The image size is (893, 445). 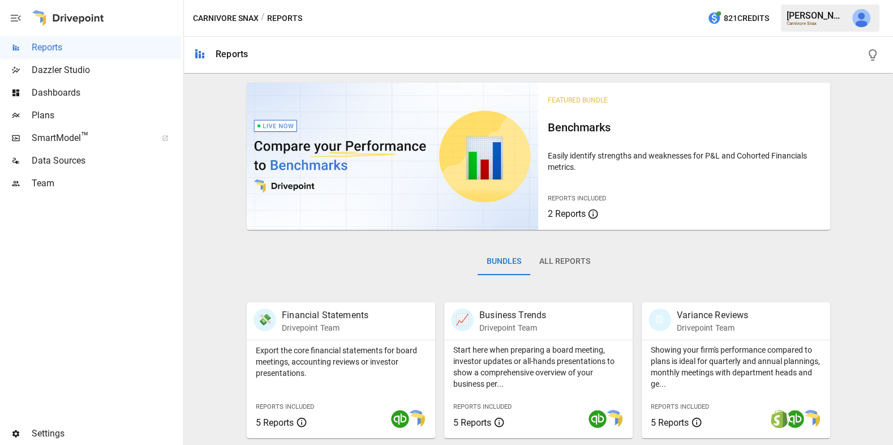 I want to click on span: Settings, so click(x=106, y=433).